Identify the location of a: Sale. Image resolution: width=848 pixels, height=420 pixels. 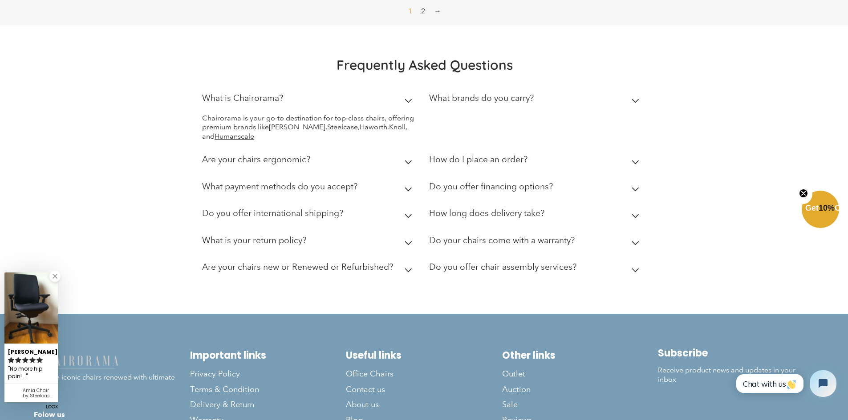
(580, 405).